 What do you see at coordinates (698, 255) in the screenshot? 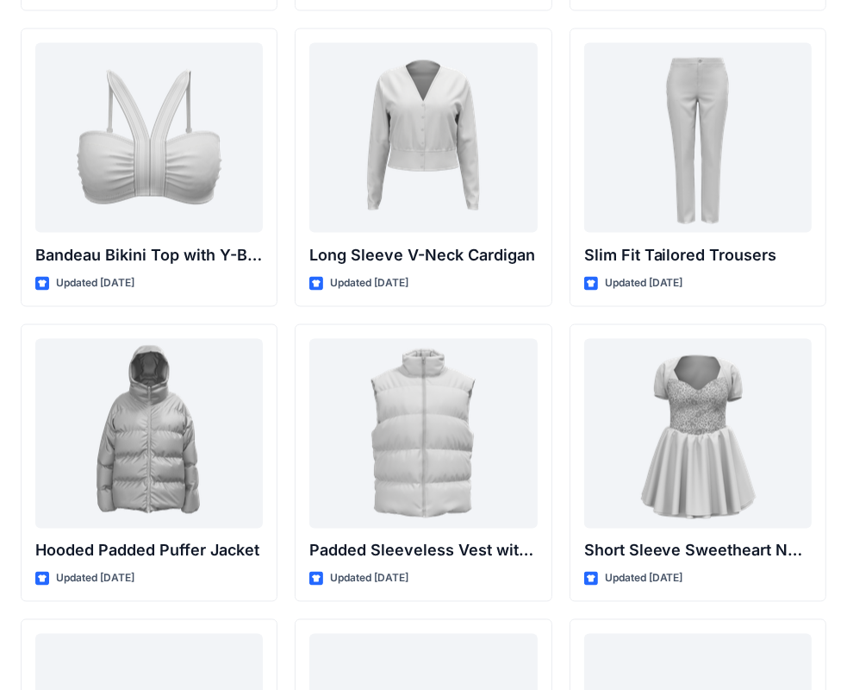
I see `p: Slim Fit Tailored Trousers` at bounding box center [698, 255].